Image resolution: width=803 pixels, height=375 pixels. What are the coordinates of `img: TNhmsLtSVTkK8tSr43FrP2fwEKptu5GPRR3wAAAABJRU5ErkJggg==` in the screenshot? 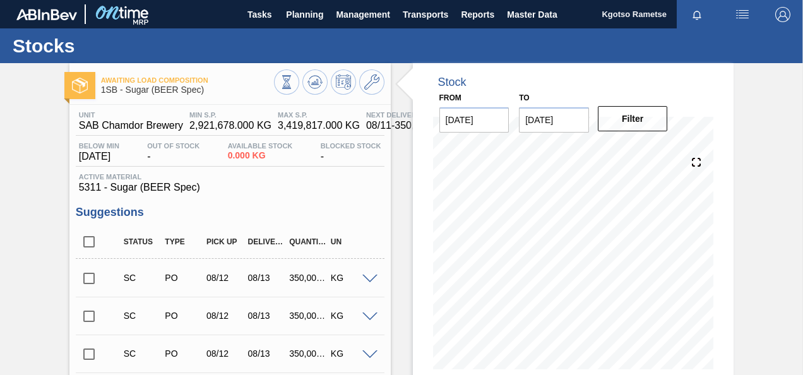 It's located at (47, 15).